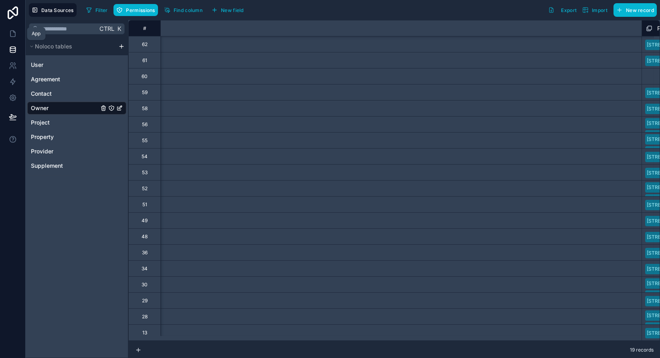 This screenshot has height=358, width=660. Describe the element at coordinates (145, 109) in the screenshot. I see `div: 58` at that location.